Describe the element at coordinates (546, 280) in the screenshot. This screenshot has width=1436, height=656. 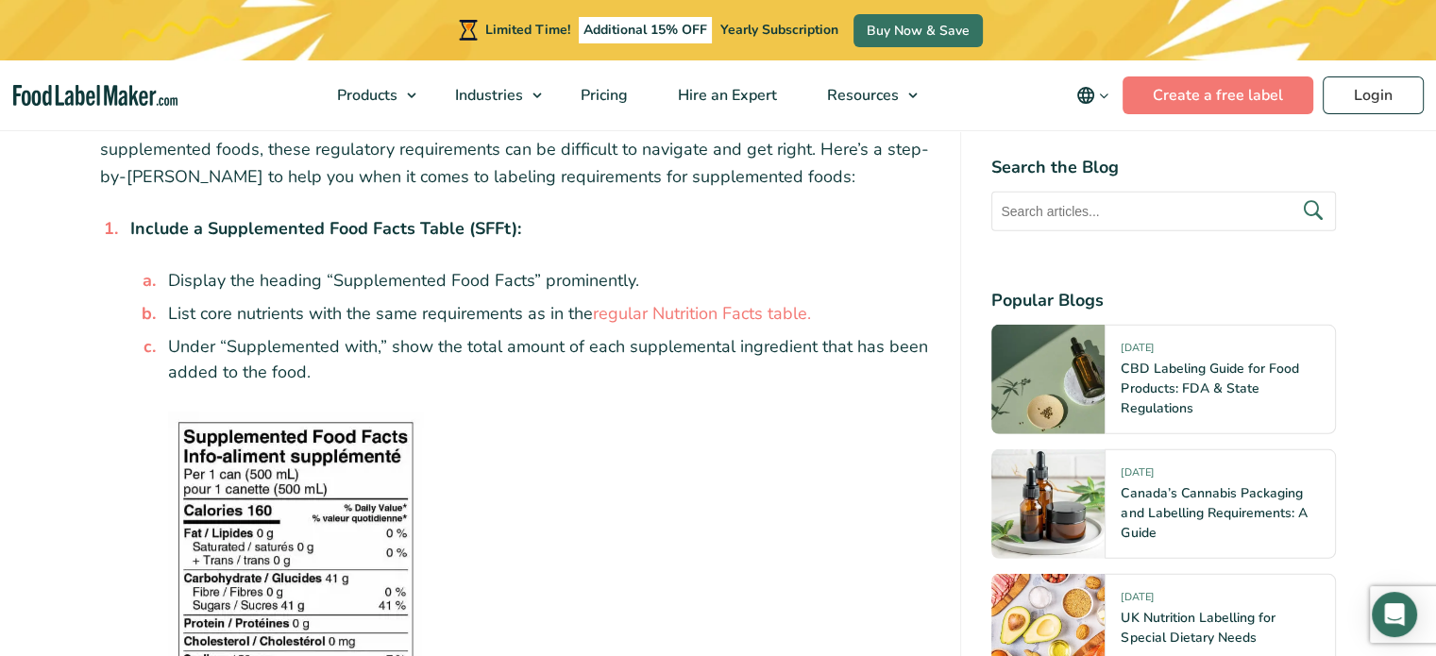
I see `li: Display the heading “Supplemented Food Facts” prominently.` at that location.